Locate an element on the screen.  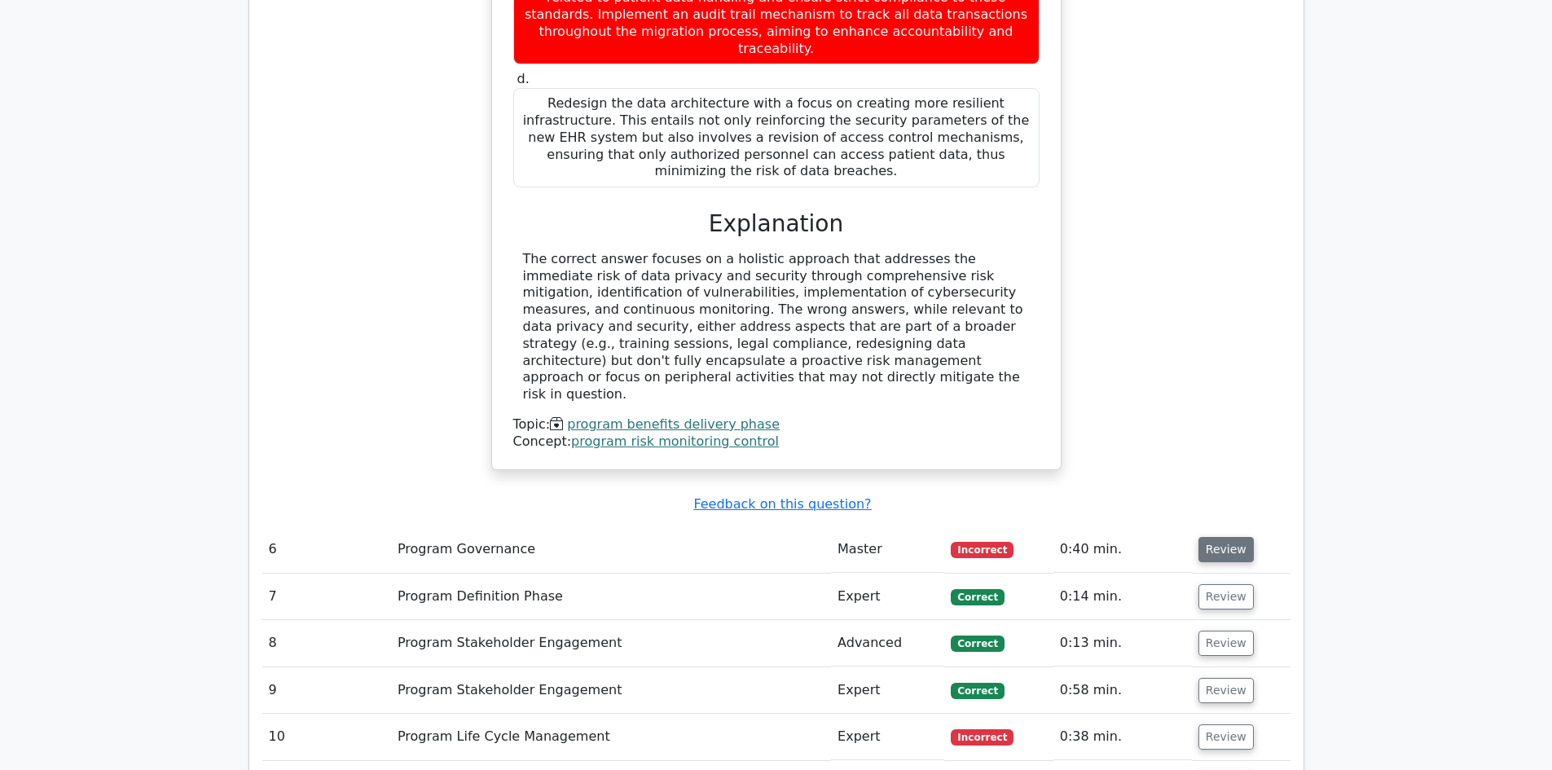
div: Concept: is located at coordinates (776, 441).